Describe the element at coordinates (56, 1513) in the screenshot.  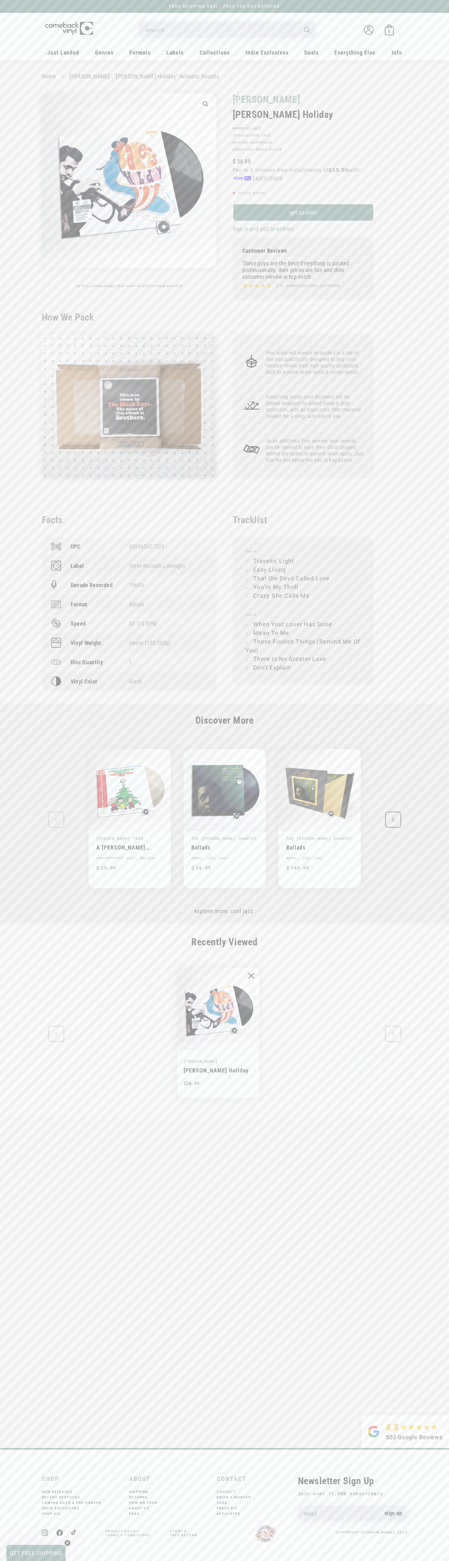
I see `a: Shop All` at that location.